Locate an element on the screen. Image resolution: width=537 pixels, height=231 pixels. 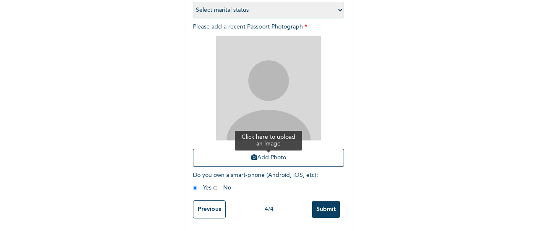
input: Previous is located at coordinates (209, 209).